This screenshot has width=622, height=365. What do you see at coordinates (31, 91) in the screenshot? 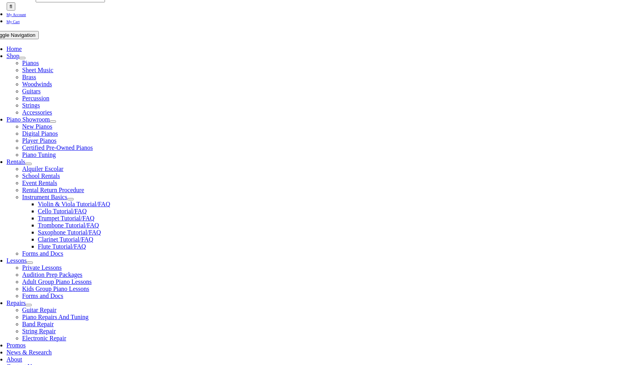
I see `a: Guitars` at bounding box center [31, 91].